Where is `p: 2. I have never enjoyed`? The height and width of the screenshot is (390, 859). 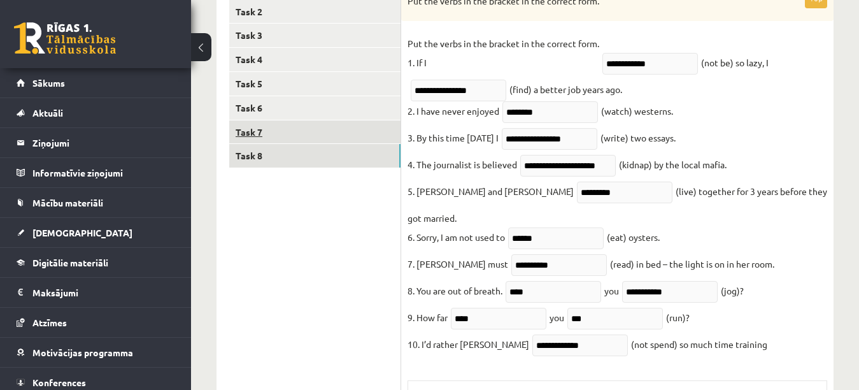 p: 2. I have never enjoyed is located at coordinates (453, 111).